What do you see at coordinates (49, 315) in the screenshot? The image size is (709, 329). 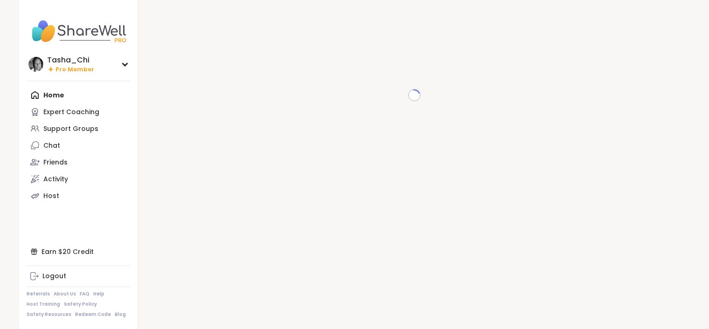 I see `a: Safety Resources` at bounding box center [49, 315].